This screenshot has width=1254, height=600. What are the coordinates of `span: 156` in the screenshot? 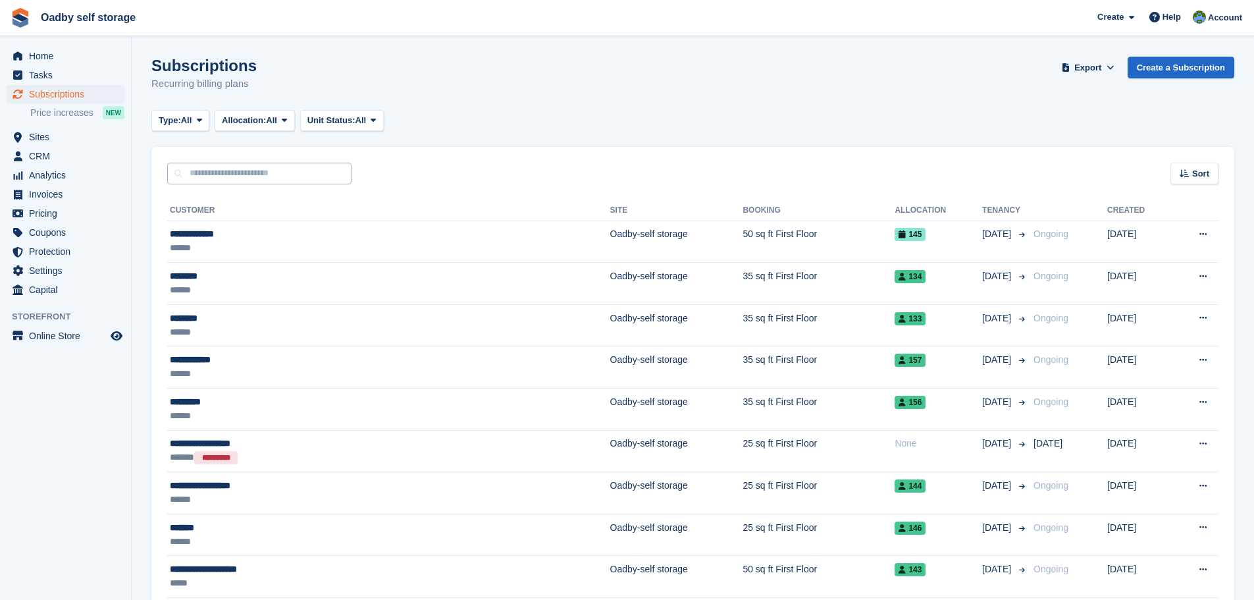 It's located at (910, 402).